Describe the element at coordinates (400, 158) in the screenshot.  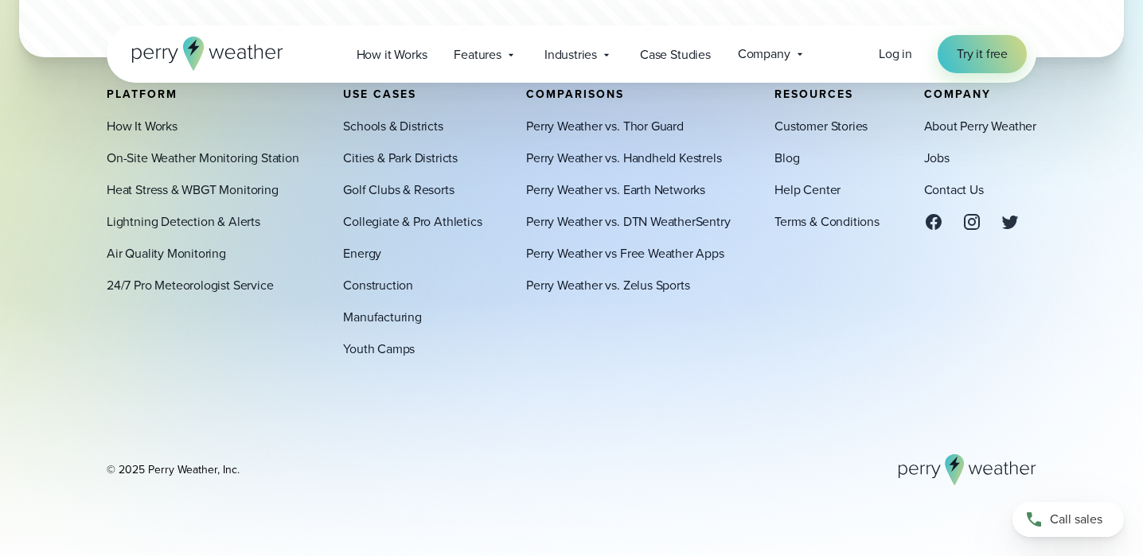
I see `a: Cities & Park Districts` at that location.